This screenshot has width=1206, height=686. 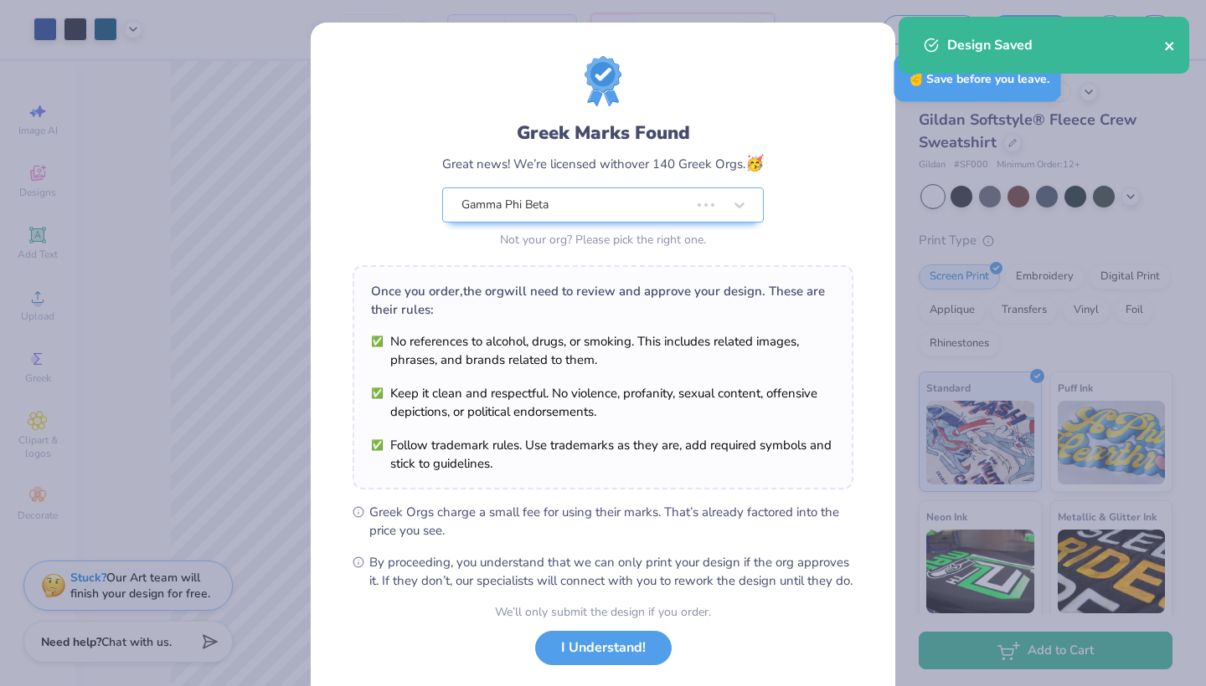 What do you see at coordinates (603, 403) in the screenshot?
I see `li: Keep it clean and respectful. No violence, profanity, sexual content, offensive depictions, or po...` at bounding box center [603, 403].